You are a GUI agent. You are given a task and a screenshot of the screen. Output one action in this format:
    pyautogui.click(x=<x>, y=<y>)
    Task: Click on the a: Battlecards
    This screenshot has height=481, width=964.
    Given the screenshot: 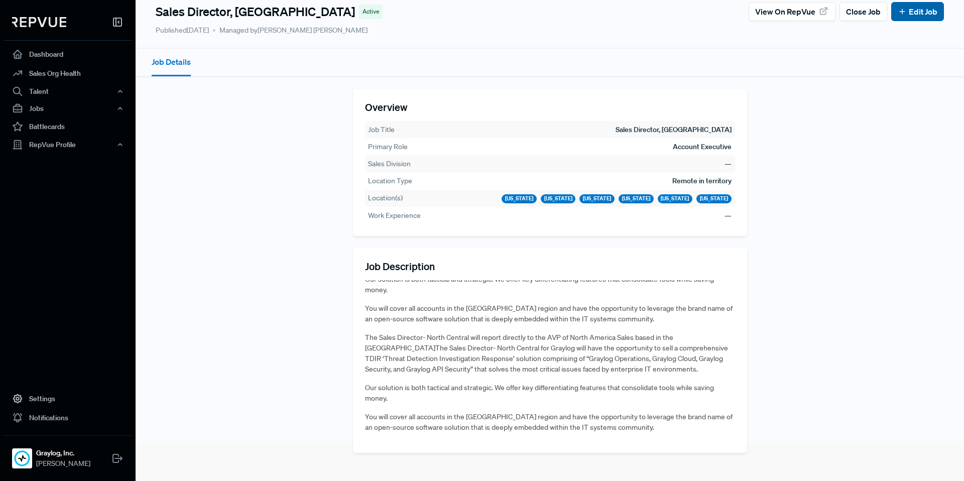 What is the action you would take?
    pyautogui.click(x=68, y=126)
    